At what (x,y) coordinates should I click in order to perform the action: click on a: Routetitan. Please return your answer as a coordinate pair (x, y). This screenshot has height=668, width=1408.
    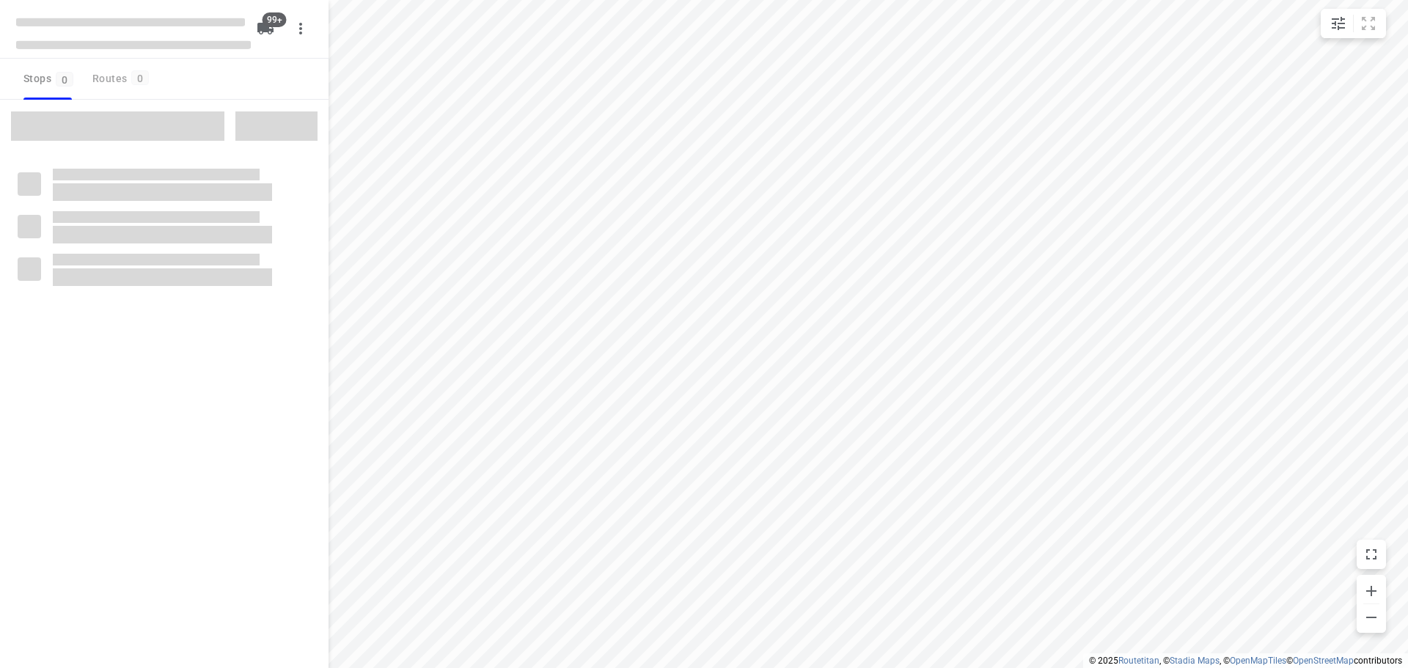
    Looking at the image, I should click on (1139, 661).